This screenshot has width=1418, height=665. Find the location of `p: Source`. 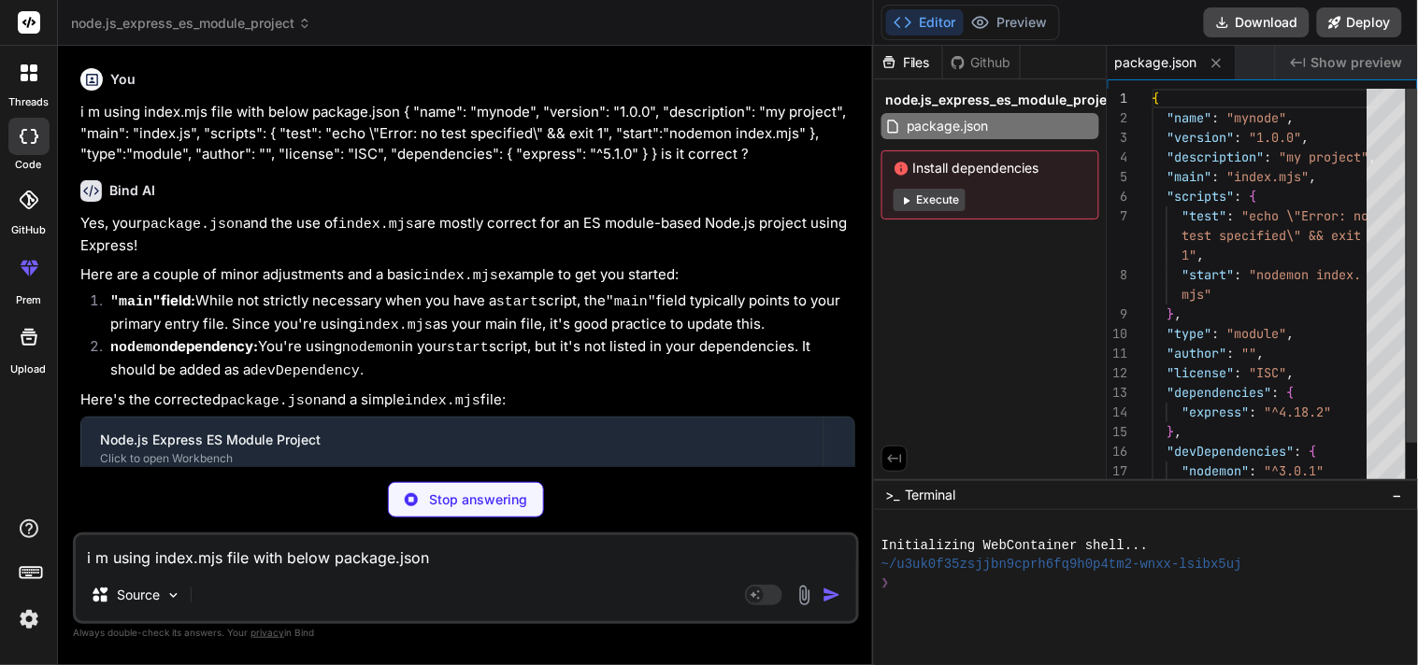

p: Source is located at coordinates (138, 595).